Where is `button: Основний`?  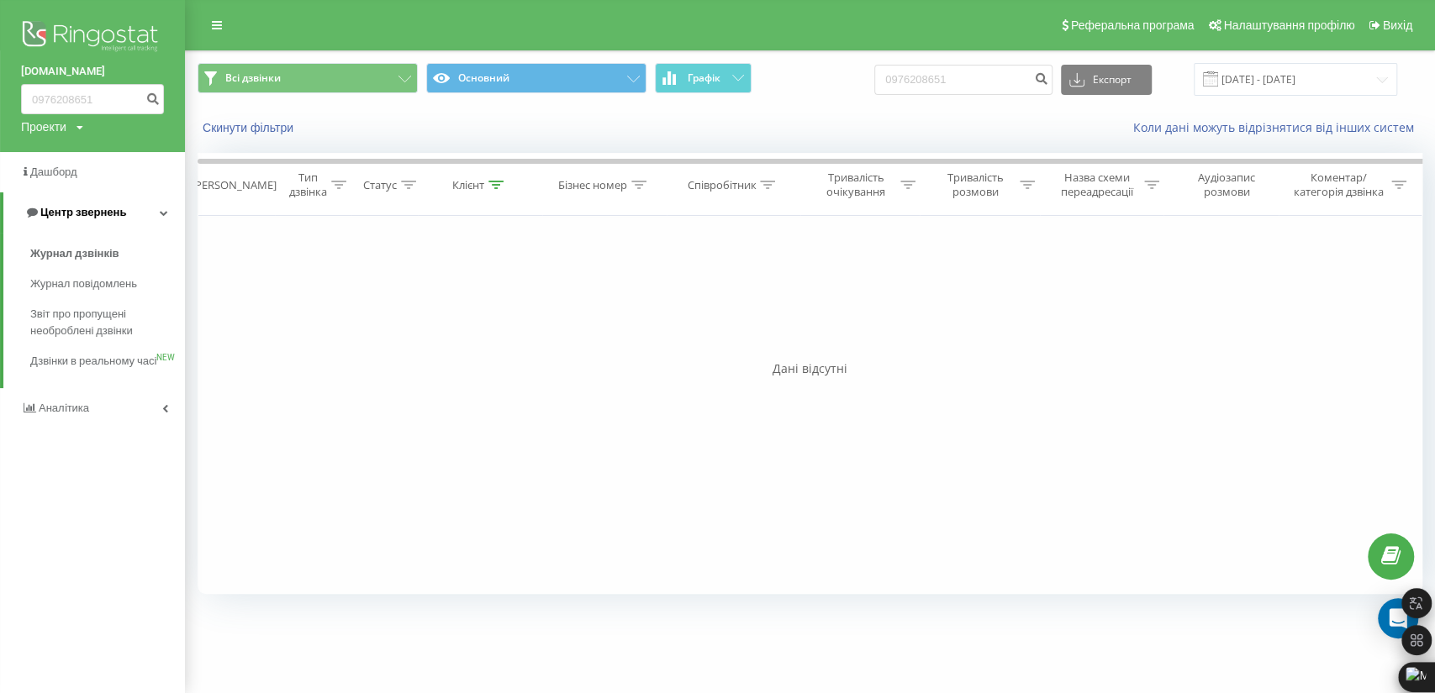 button: Основний is located at coordinates (536, 78).